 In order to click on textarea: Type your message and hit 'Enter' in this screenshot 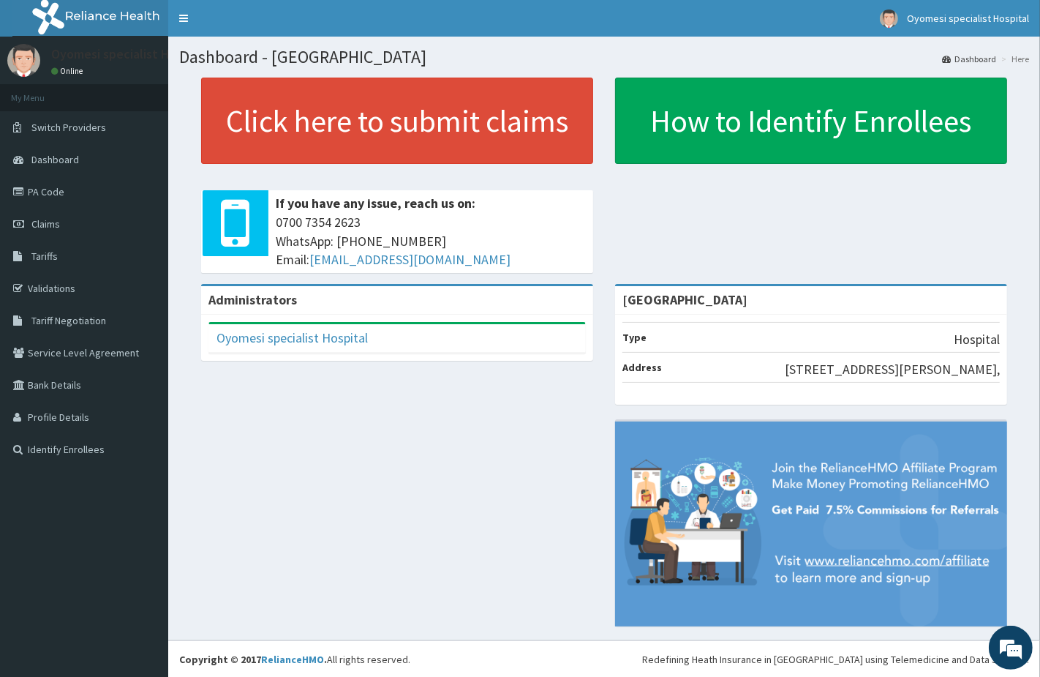, I will do `click(143, 425)`.